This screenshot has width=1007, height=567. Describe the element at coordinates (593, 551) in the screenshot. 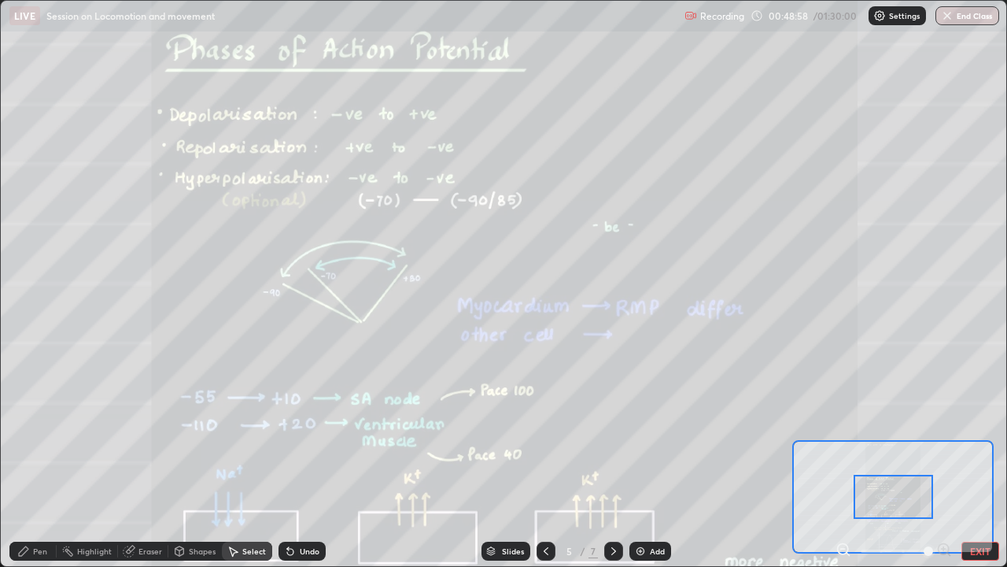

I see `div: 7` at that location.